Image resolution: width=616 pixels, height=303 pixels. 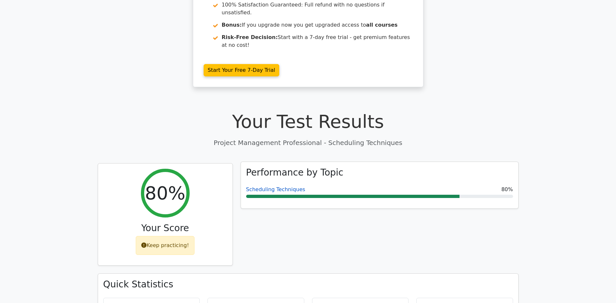 I want to click on span: 80%, so click(x=507, y=189).